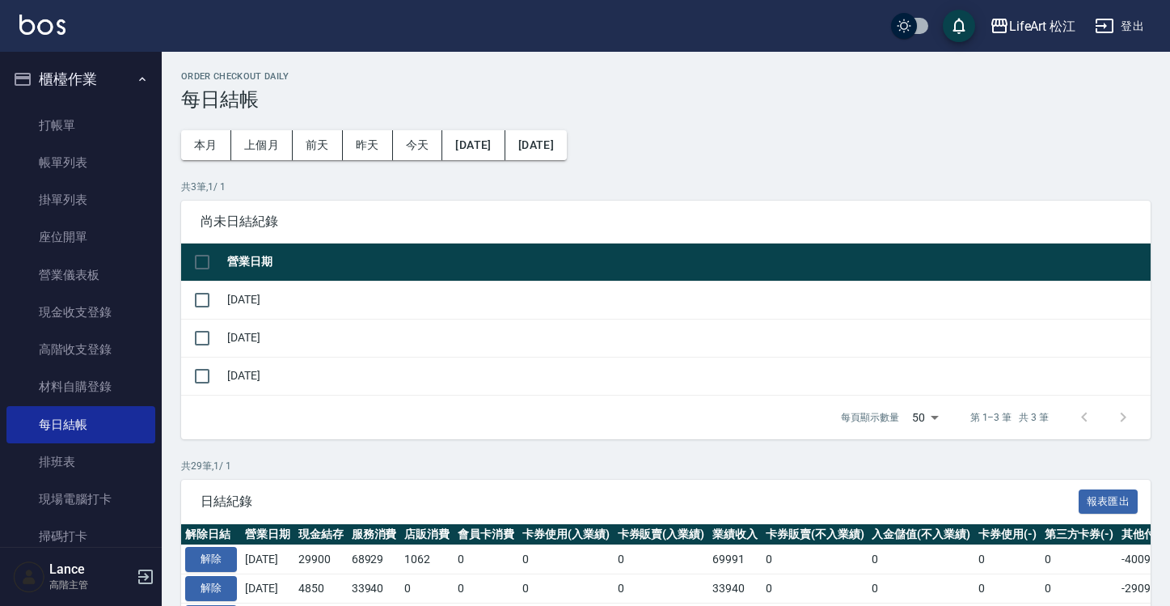  I want to click on button: 今天, so click(418, 145).